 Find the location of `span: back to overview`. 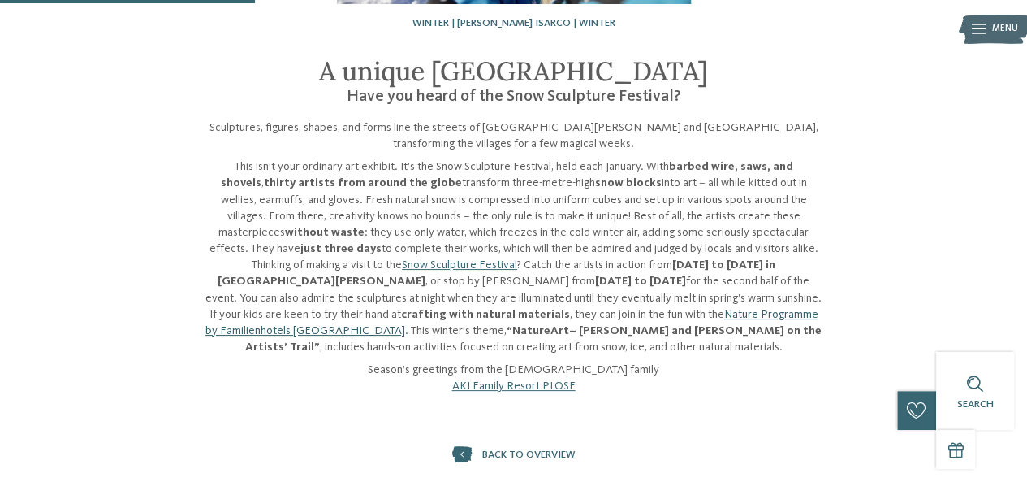

span: back to overview is located at coordinates (529, 454).